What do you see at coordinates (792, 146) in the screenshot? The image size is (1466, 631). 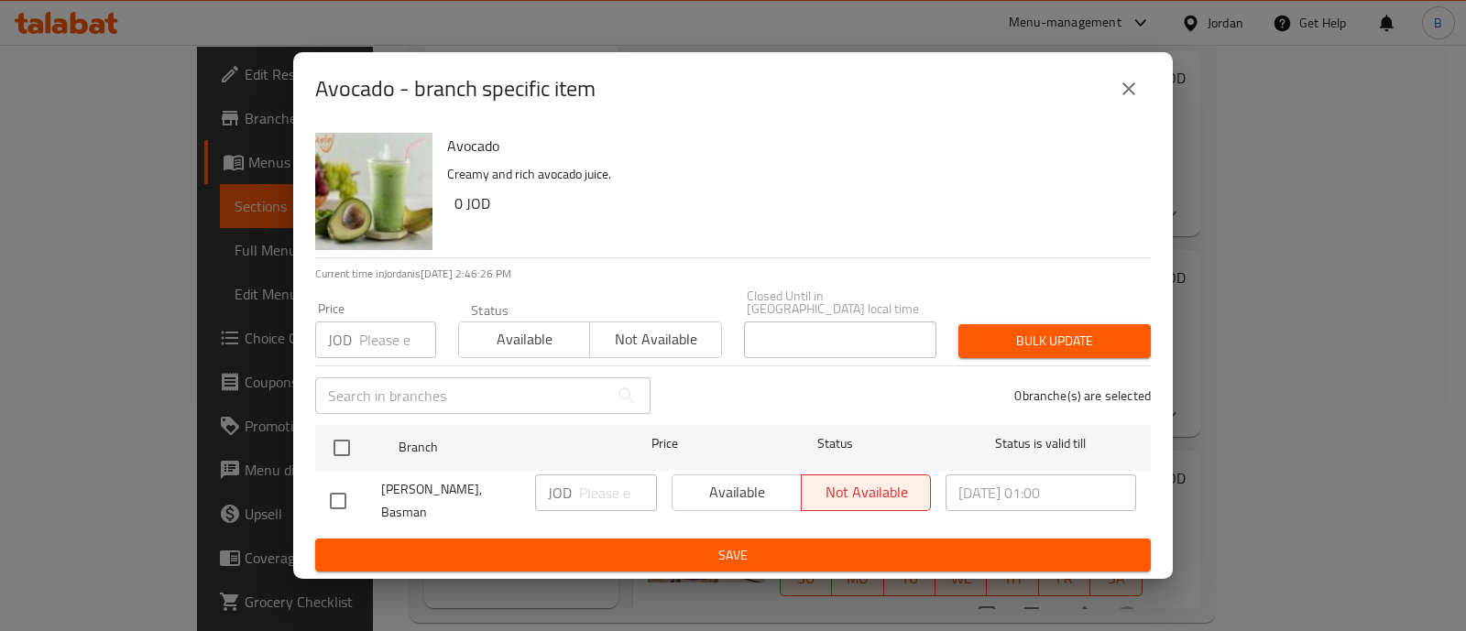 I see `h6: Avocado` at bounding box center [792, 146].